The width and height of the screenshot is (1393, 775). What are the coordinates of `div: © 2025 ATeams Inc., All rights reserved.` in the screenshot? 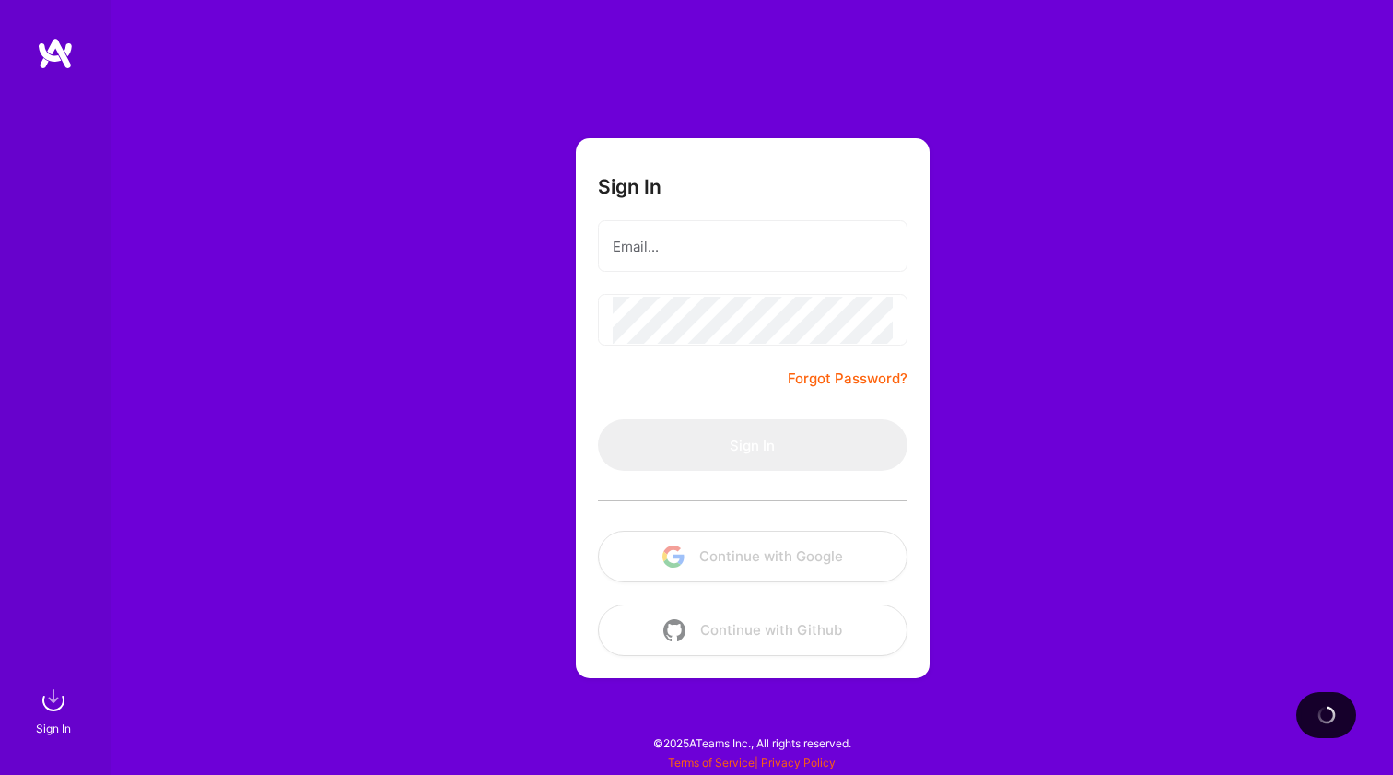 It's located at (752, 742).